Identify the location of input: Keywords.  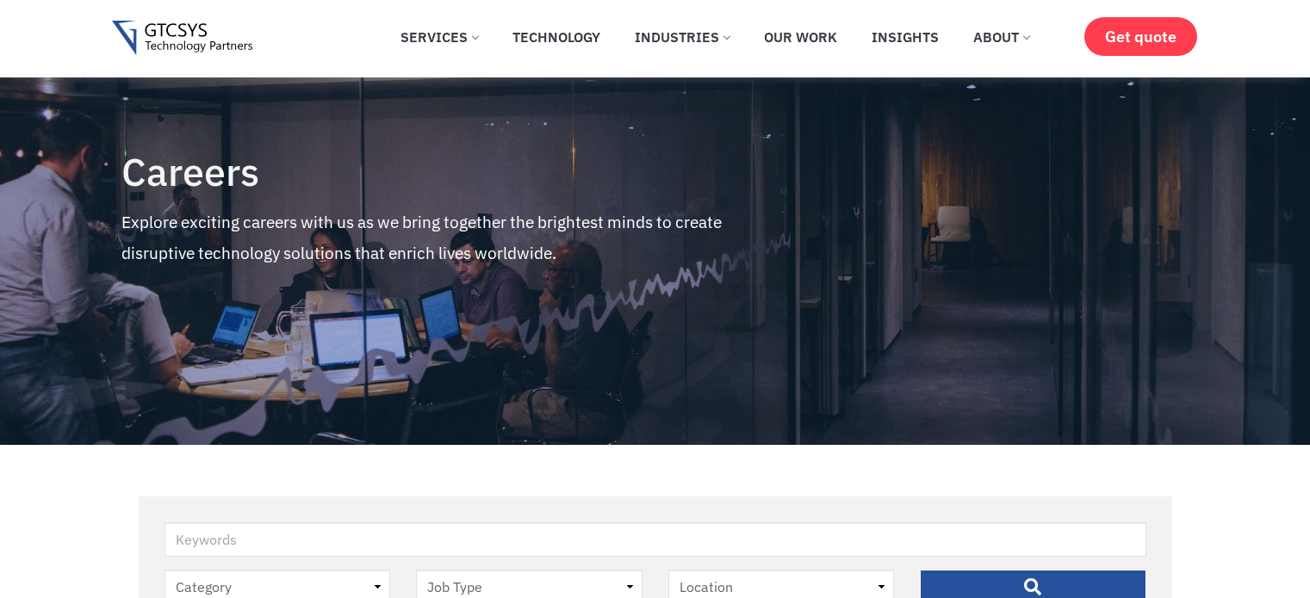
(655, 540).